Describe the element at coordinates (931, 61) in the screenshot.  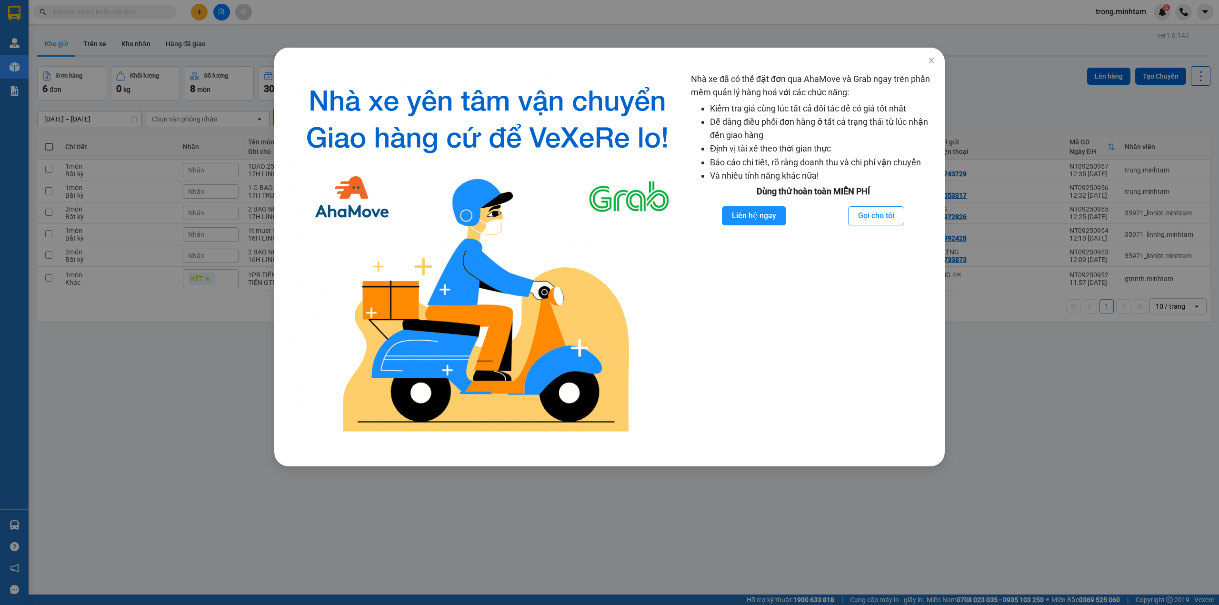
I see `button: Close` at that location.